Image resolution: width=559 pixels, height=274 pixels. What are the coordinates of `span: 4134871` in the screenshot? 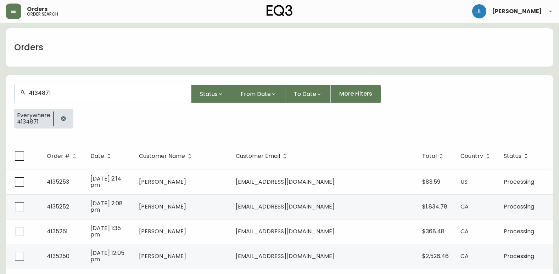 It's located at (34, 122).